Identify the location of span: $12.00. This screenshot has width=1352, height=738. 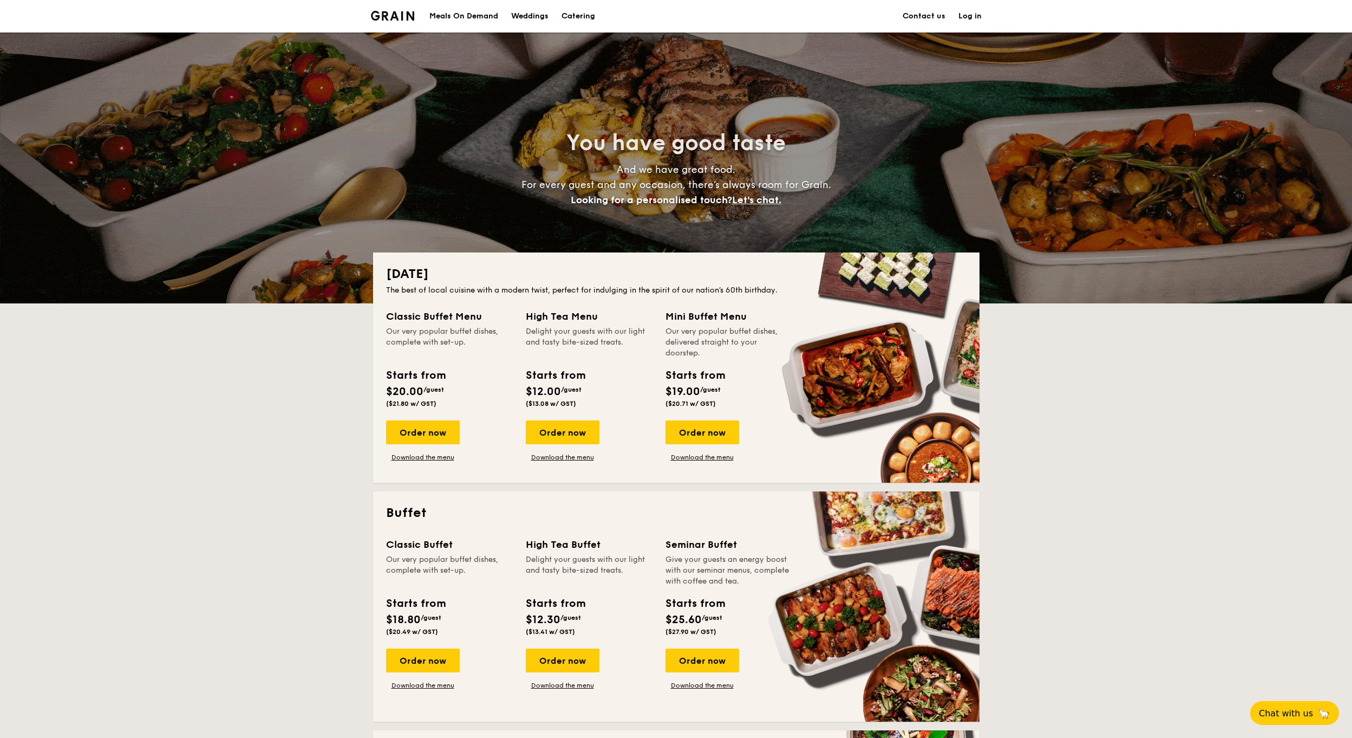
(543, 392).